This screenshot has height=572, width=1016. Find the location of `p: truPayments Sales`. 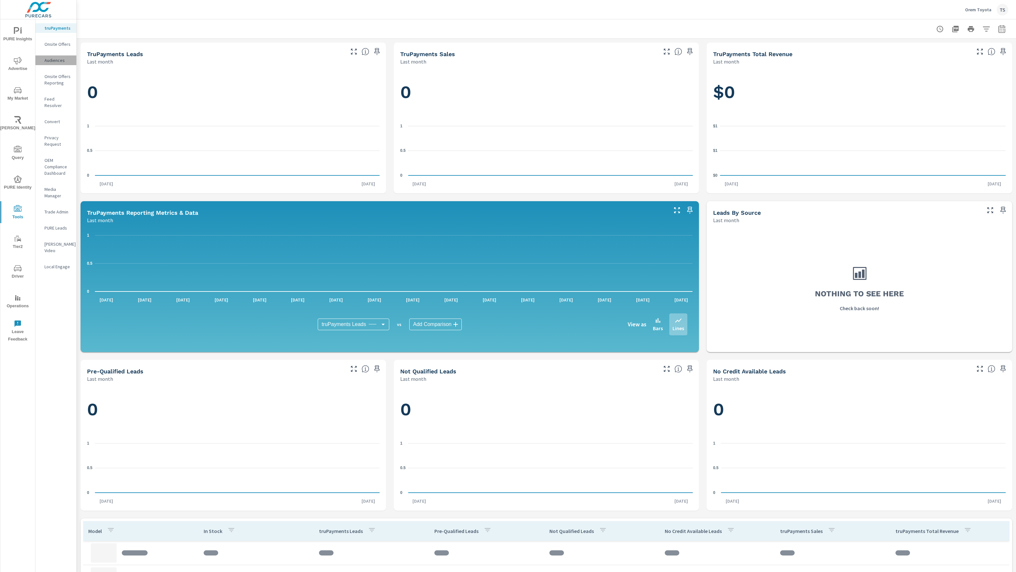

p: truPayments Sales is located at coordinates (801, 531).